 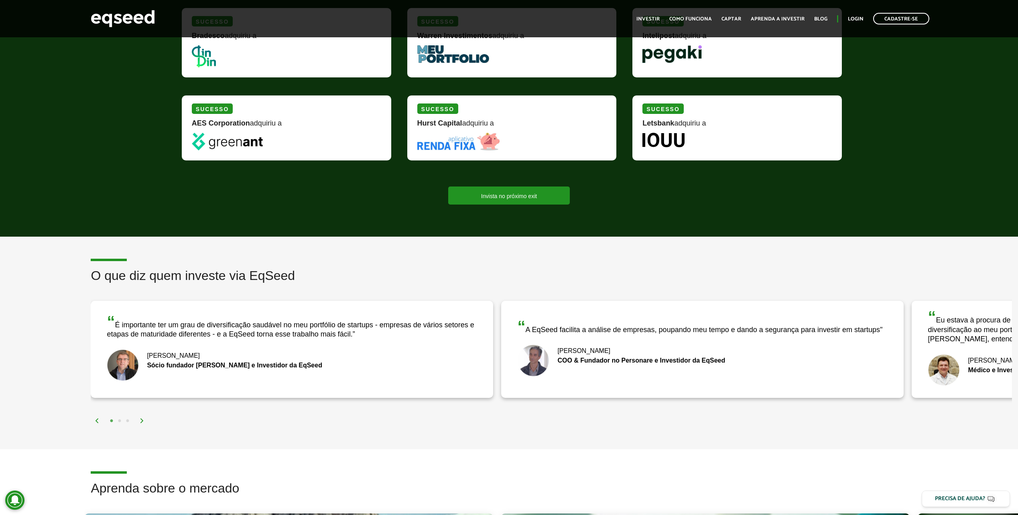 I want to click on h2: Aprenda sobre o mercado, so click(x=551, y=494).